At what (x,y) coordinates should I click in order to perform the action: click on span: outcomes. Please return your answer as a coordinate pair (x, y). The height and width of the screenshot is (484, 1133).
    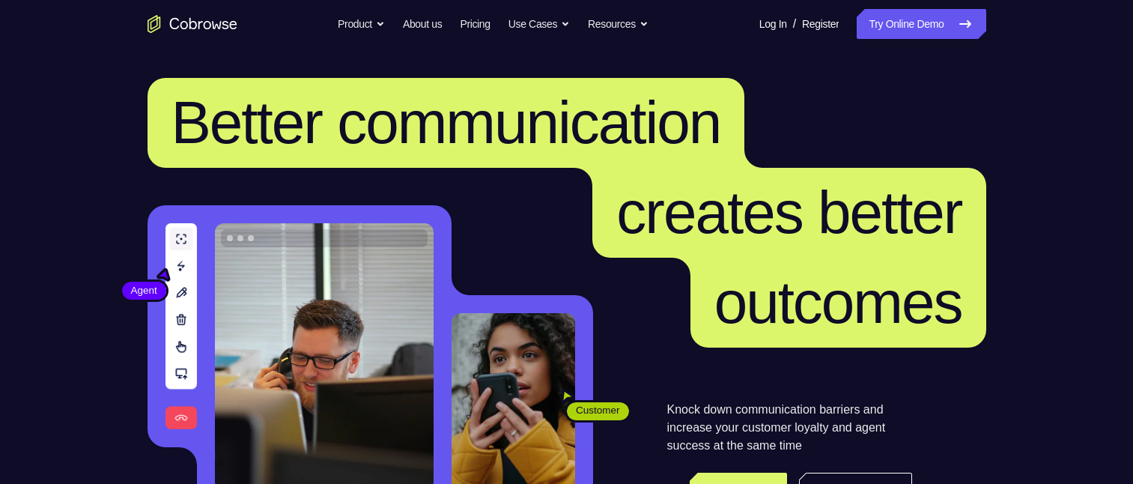
    Looking at the image, I should click on (838, 302).